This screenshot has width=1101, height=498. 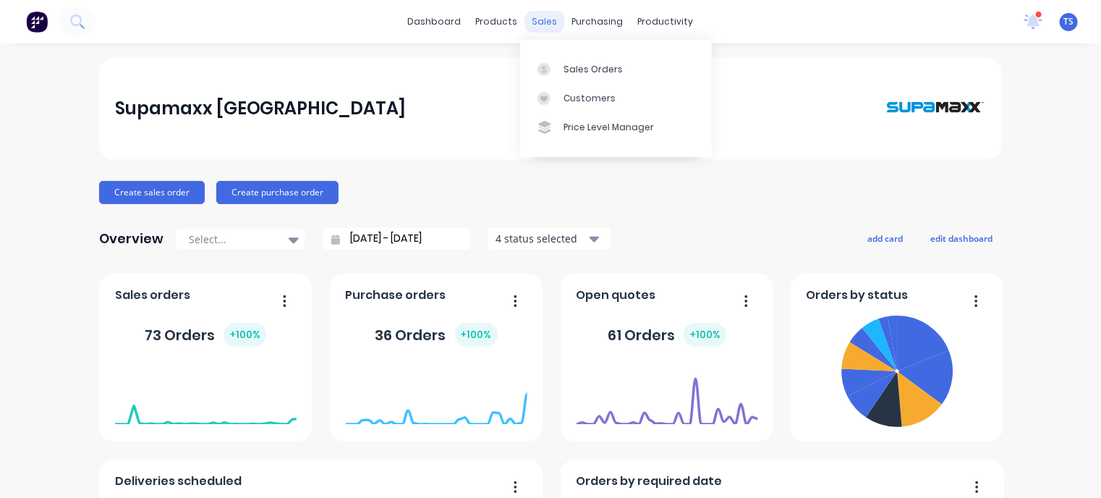 What do you see at coordinates (665, 22) in the screenshot?
I see `div: productivity` at bounding box center [665, 22].